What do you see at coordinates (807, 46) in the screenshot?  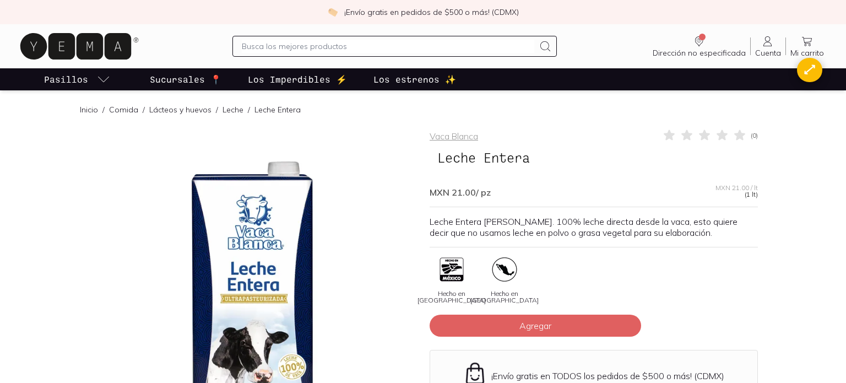 I see `a: Mi carrito` at bounding box center [807, 46].